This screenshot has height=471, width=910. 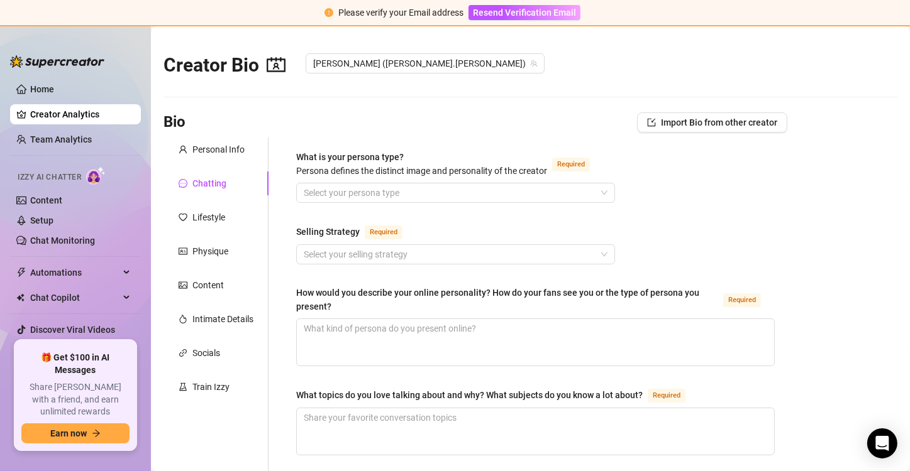 What do you see at coordinates (75, 273) in the screenshot?
I see `span: Automations` at bounding box center [75, 273].